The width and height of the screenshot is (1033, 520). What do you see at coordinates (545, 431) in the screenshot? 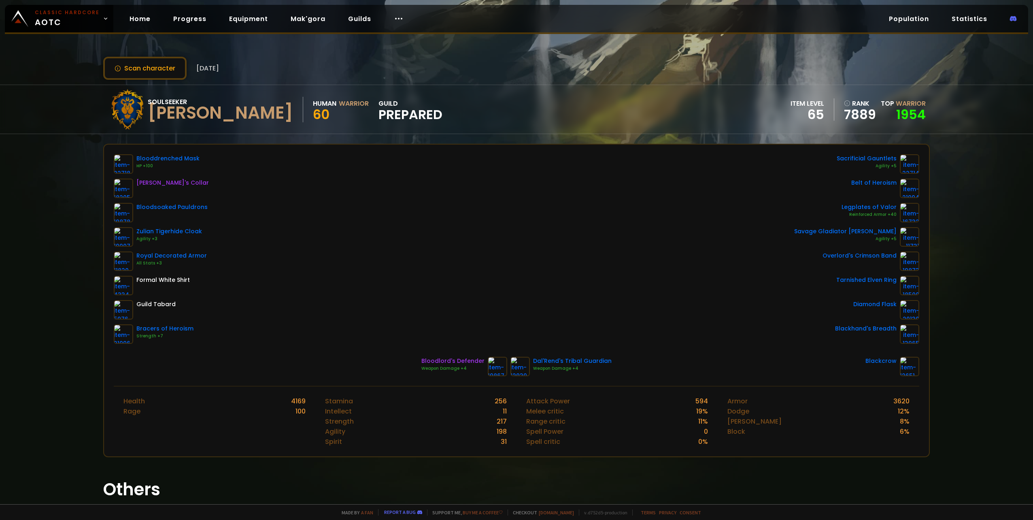
I see `div: Spell Power` at bounding box center [545, 431].